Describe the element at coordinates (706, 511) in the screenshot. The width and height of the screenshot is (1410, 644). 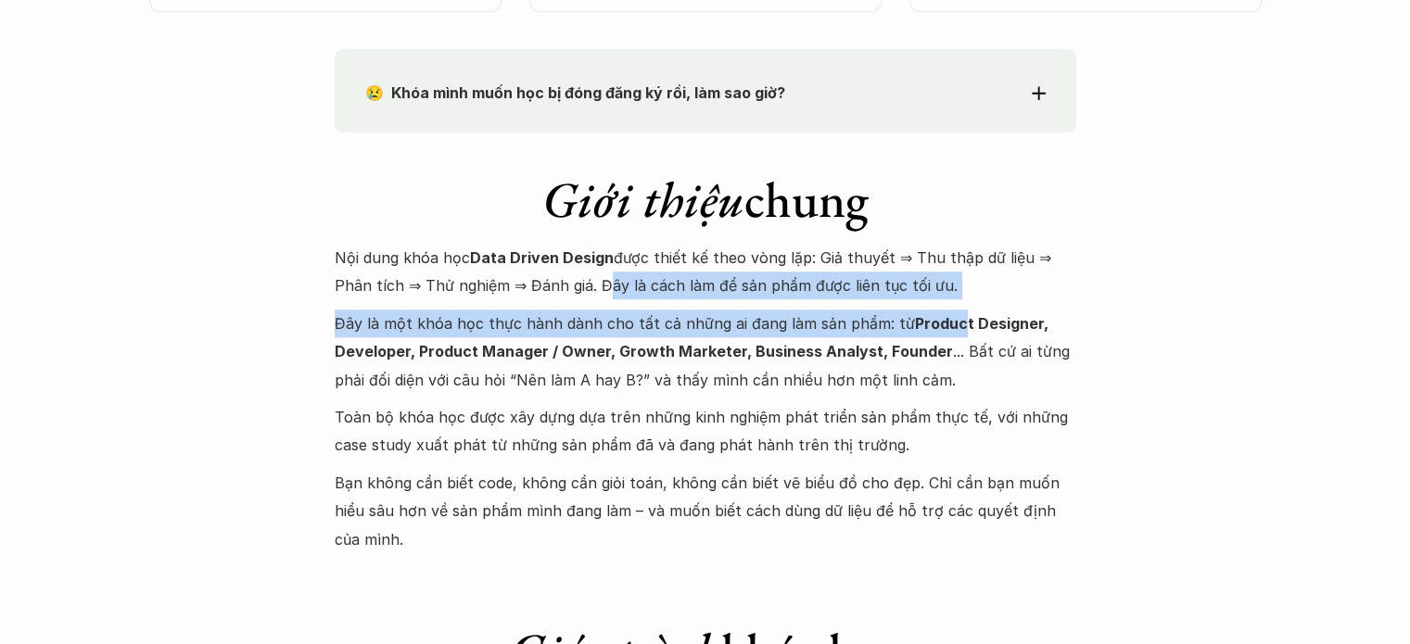
I see `p: Bạn không cần biết code, không cần giỏi toán, không cần biết vẽ biểu đồ cho đẹp. Chỉ cần bạn muốn...` at that location.